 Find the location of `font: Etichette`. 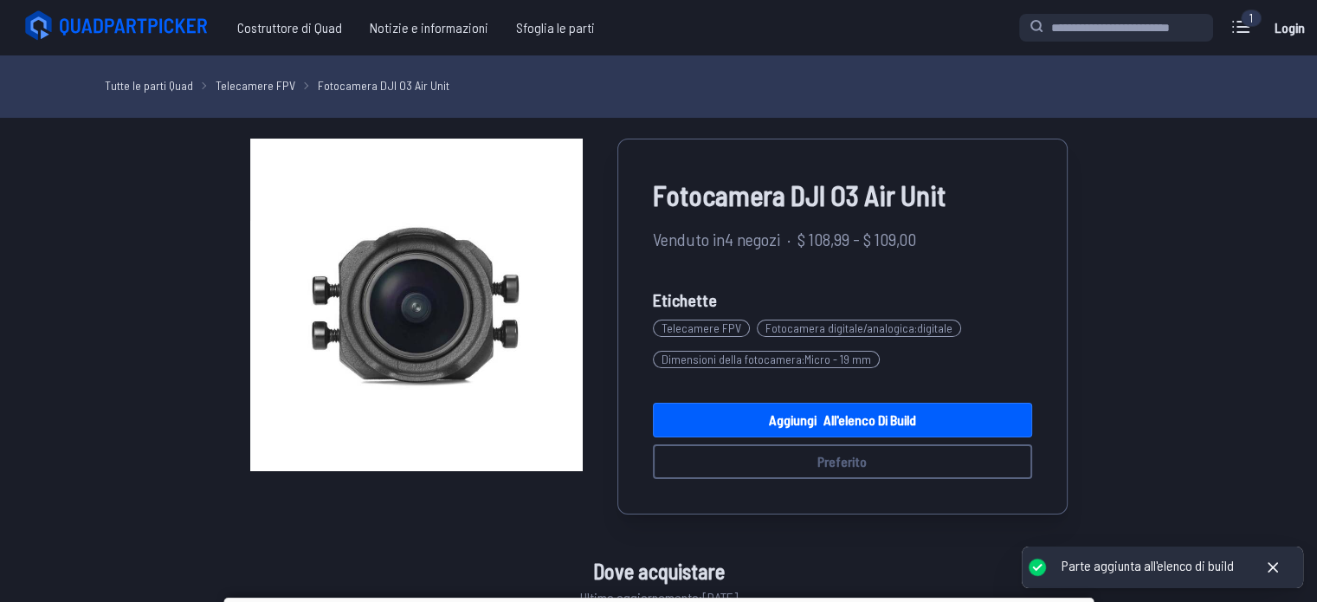

font: Etichette is located at coordinates (685, 299).